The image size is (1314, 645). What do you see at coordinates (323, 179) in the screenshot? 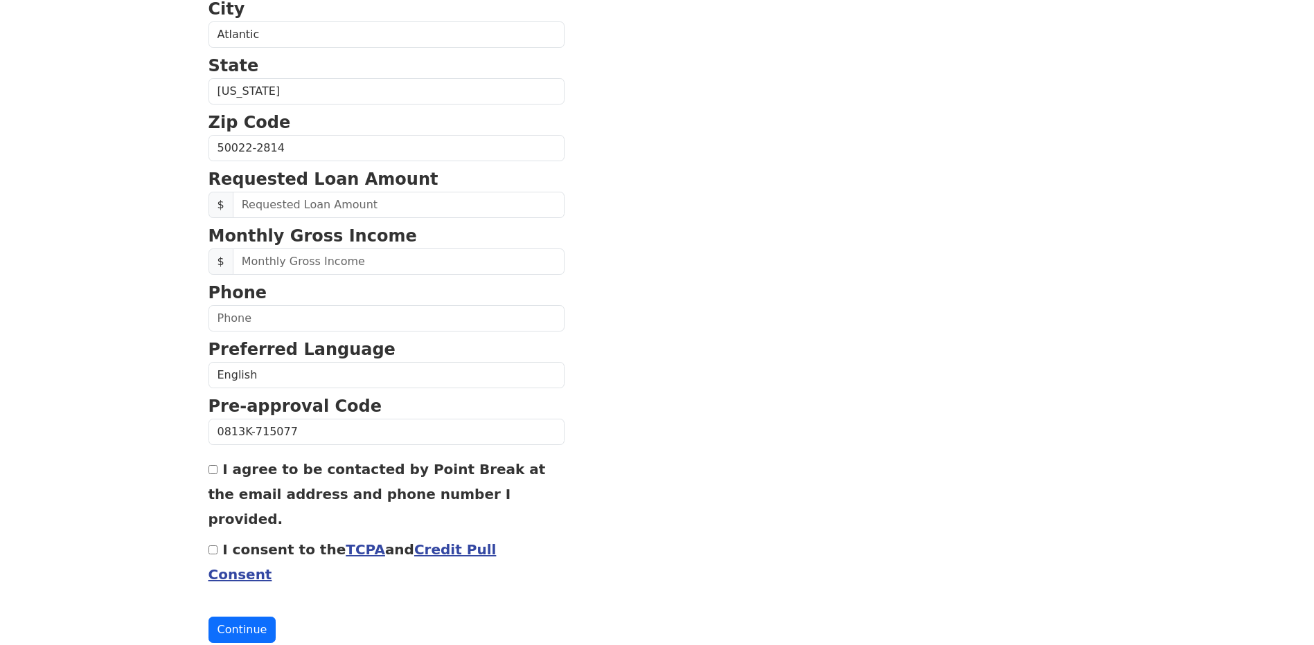
I see `strong: Requested Loan Amount` at bounding box center [323, 179].